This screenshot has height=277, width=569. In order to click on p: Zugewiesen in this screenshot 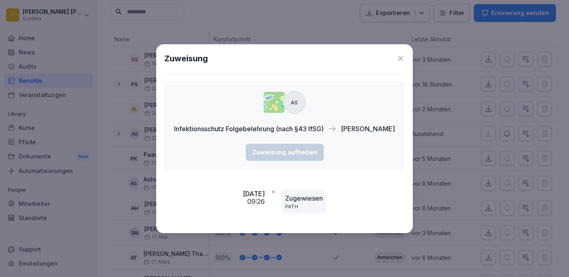, I will do `click(304, 198)`.